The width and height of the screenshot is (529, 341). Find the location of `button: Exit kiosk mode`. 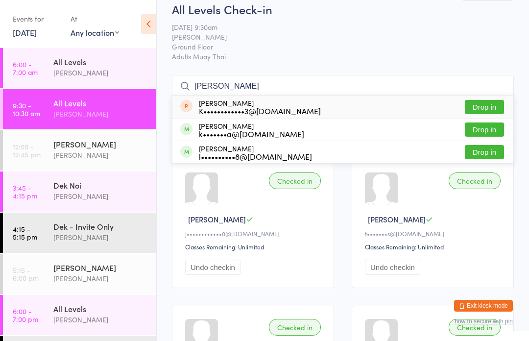

button: Exit kiosk mode is located at coordinates (484, 306).